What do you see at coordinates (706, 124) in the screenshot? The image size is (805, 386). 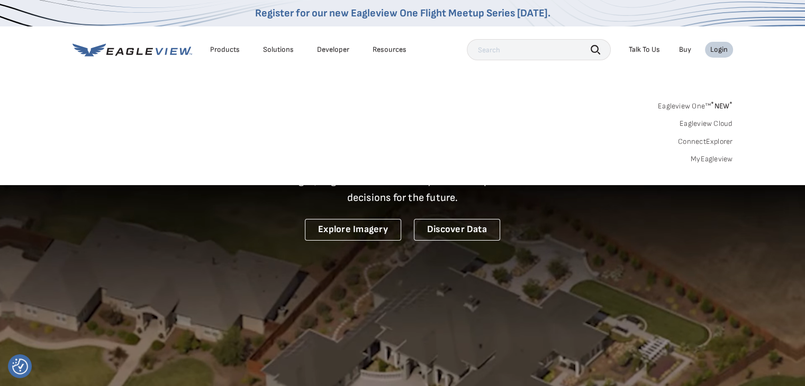 I see `a: Eagleview Cloud` at bounding box center [706, 124].